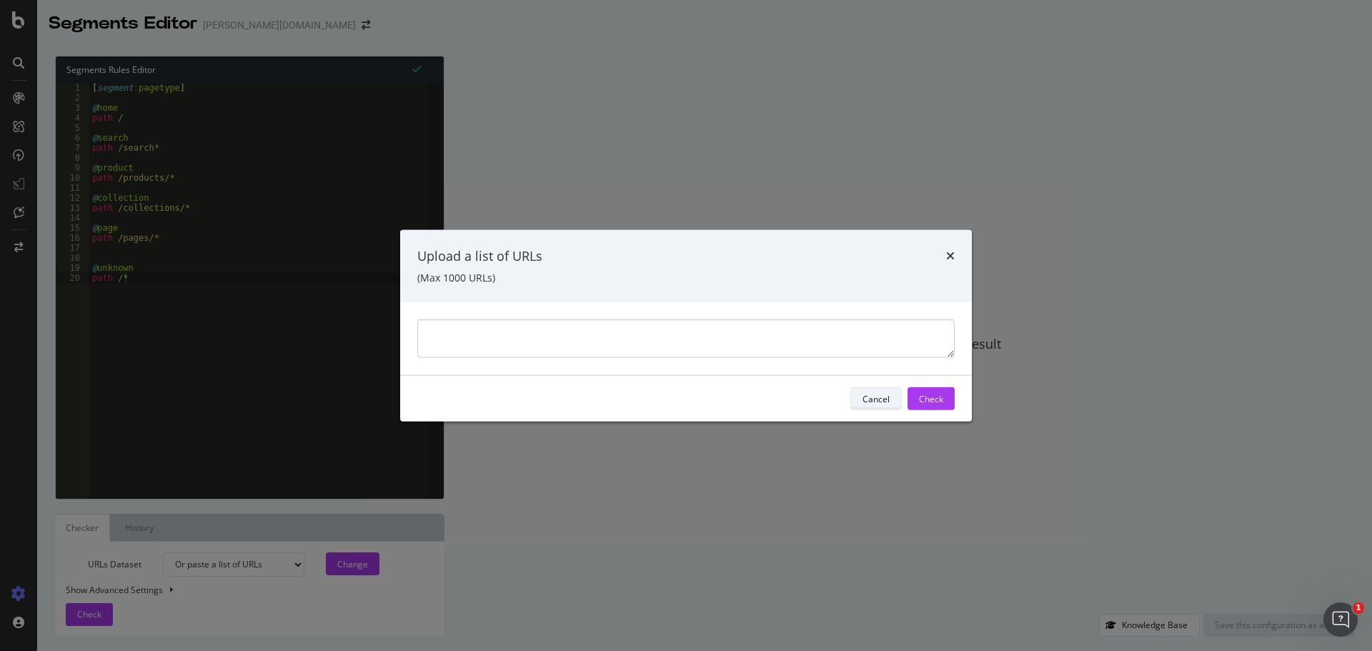  What do you see at coordinates (876, 398) in the screenshot?
I see `div: Cancel` at bounding box center [876, 398].